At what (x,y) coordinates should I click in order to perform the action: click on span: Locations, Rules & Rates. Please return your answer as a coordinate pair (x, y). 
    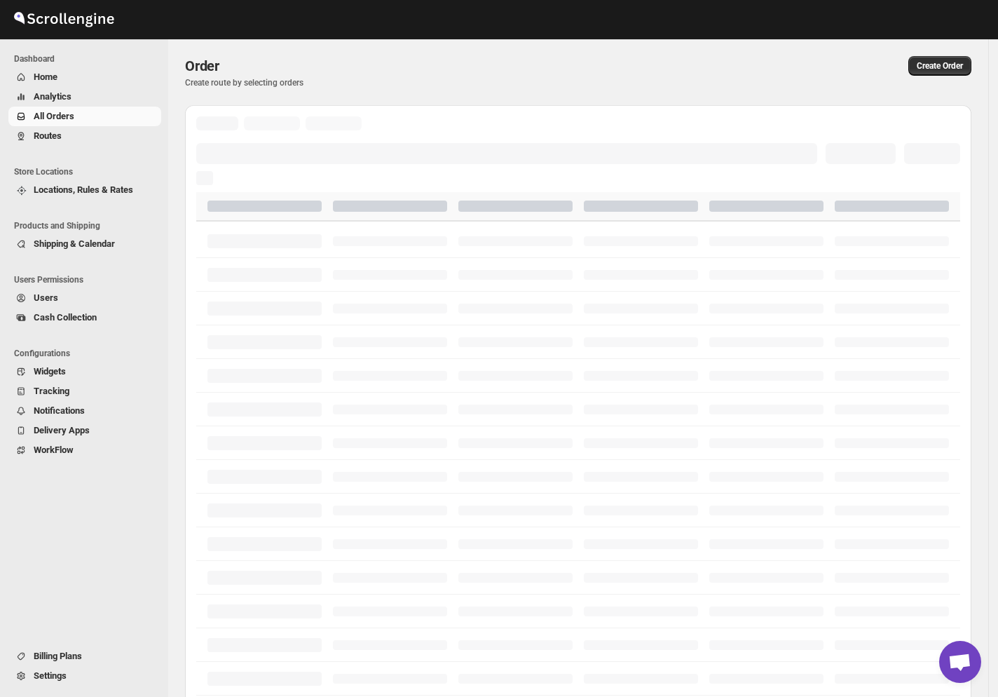
    Looking at the image, I should click on (83, 189).